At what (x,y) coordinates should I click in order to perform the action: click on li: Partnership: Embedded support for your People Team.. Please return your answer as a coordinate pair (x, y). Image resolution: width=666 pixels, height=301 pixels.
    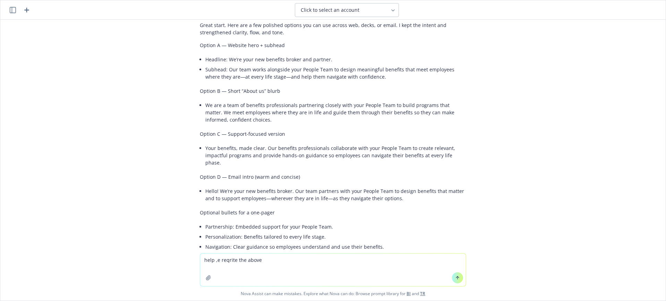
    Looking at the image, I should click on (336, 227).